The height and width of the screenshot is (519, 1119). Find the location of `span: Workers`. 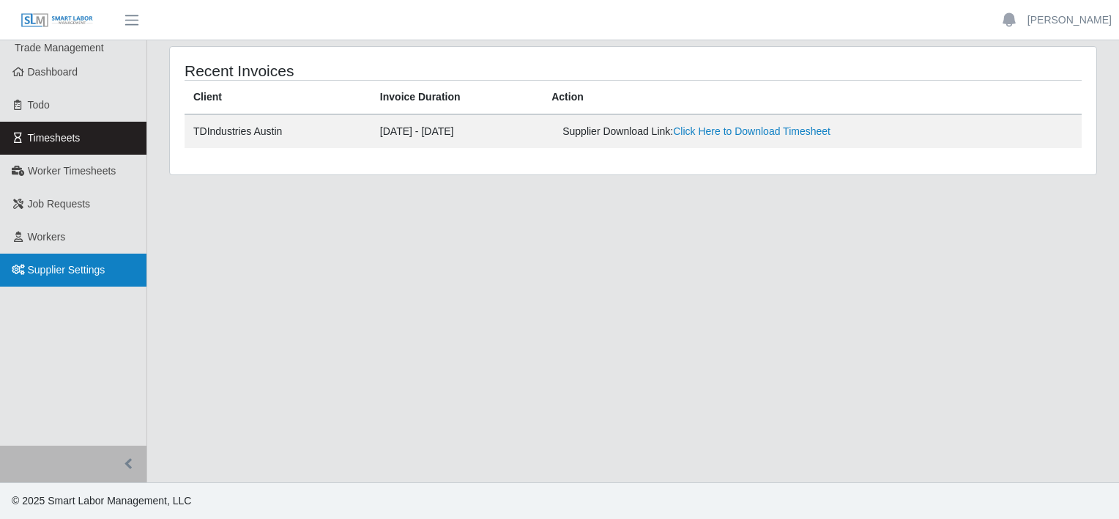

span: Workers is located at coordinates (47, 237).